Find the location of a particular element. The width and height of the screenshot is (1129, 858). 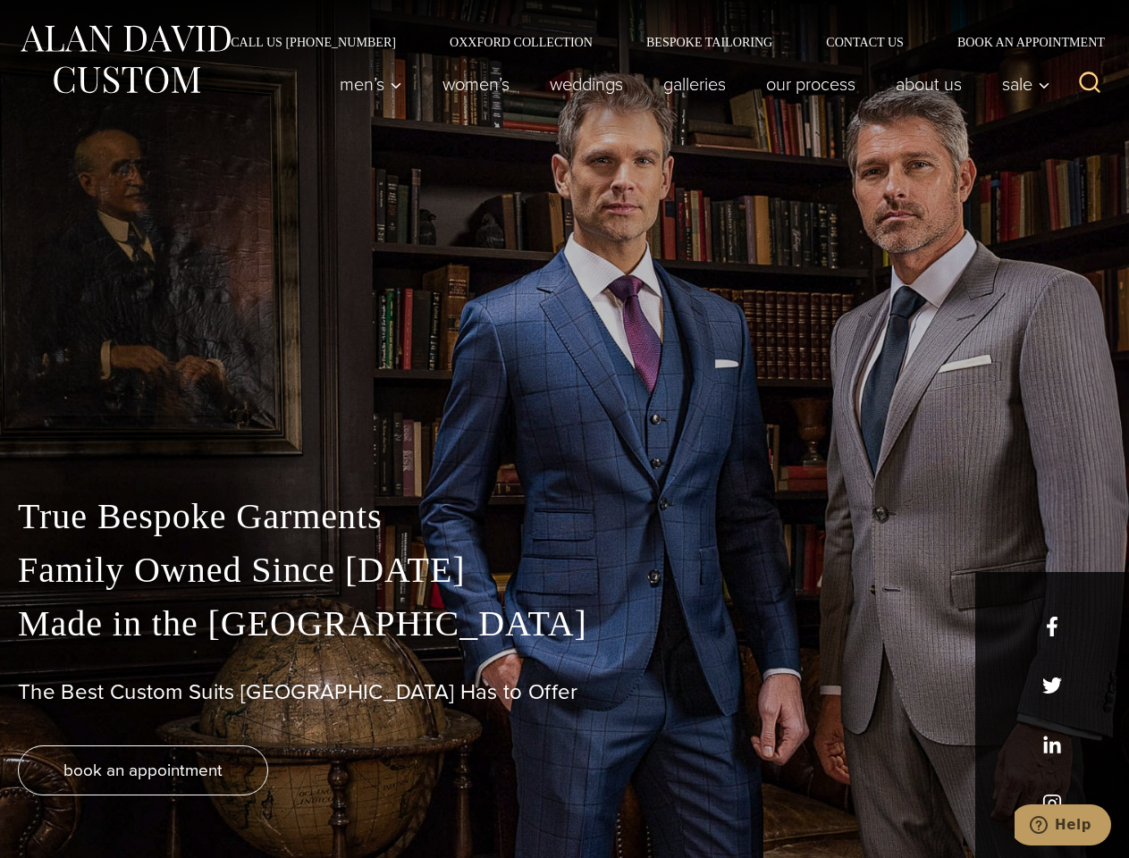

a: Galleries is located at coordinates (695, 84).